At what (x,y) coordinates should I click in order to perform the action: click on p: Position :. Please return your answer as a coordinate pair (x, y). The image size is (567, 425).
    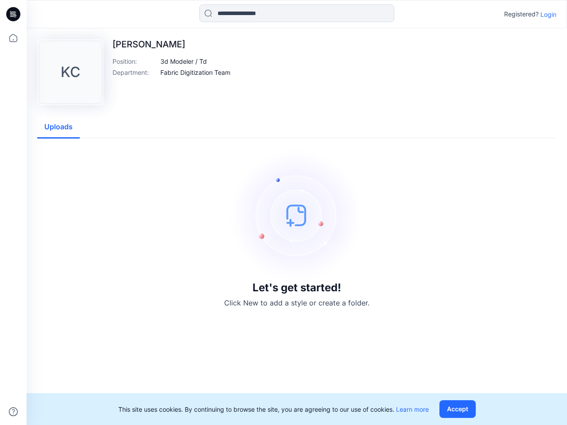
    Looking at the image, I should click on (135, 61).